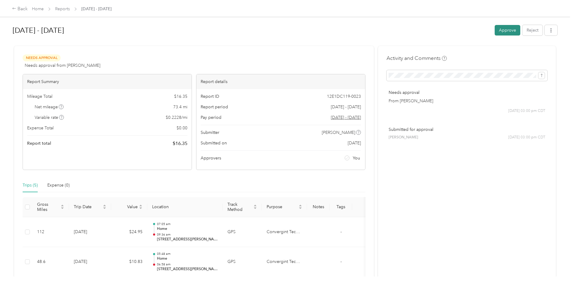 The image size is (573, 287). I want to click on span: 73.4 mi, so click(180, 107).